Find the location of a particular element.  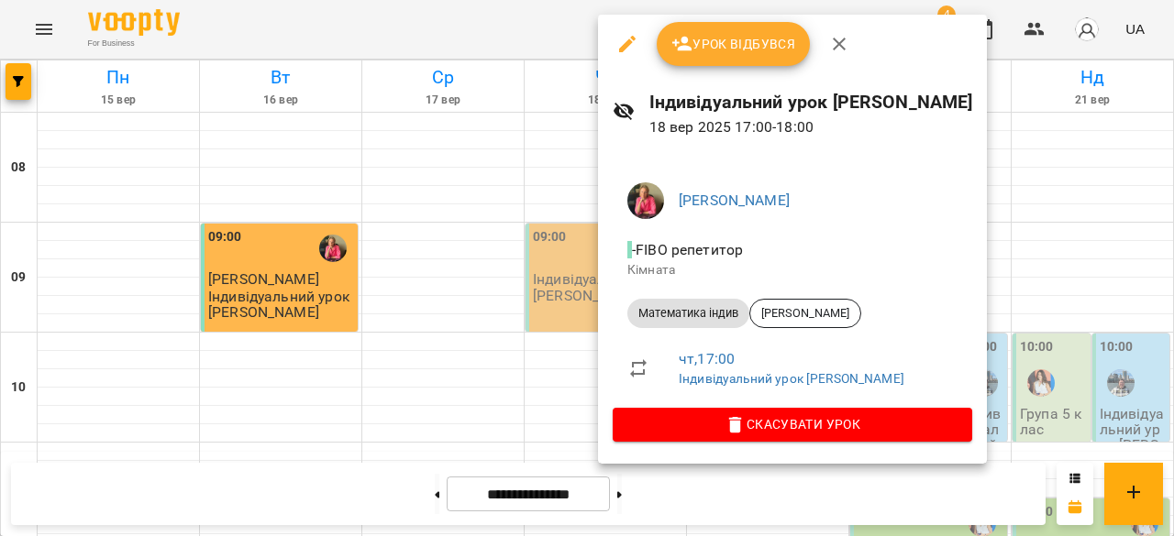

button: Скасувати Урок is located at coordinates (792, 424).